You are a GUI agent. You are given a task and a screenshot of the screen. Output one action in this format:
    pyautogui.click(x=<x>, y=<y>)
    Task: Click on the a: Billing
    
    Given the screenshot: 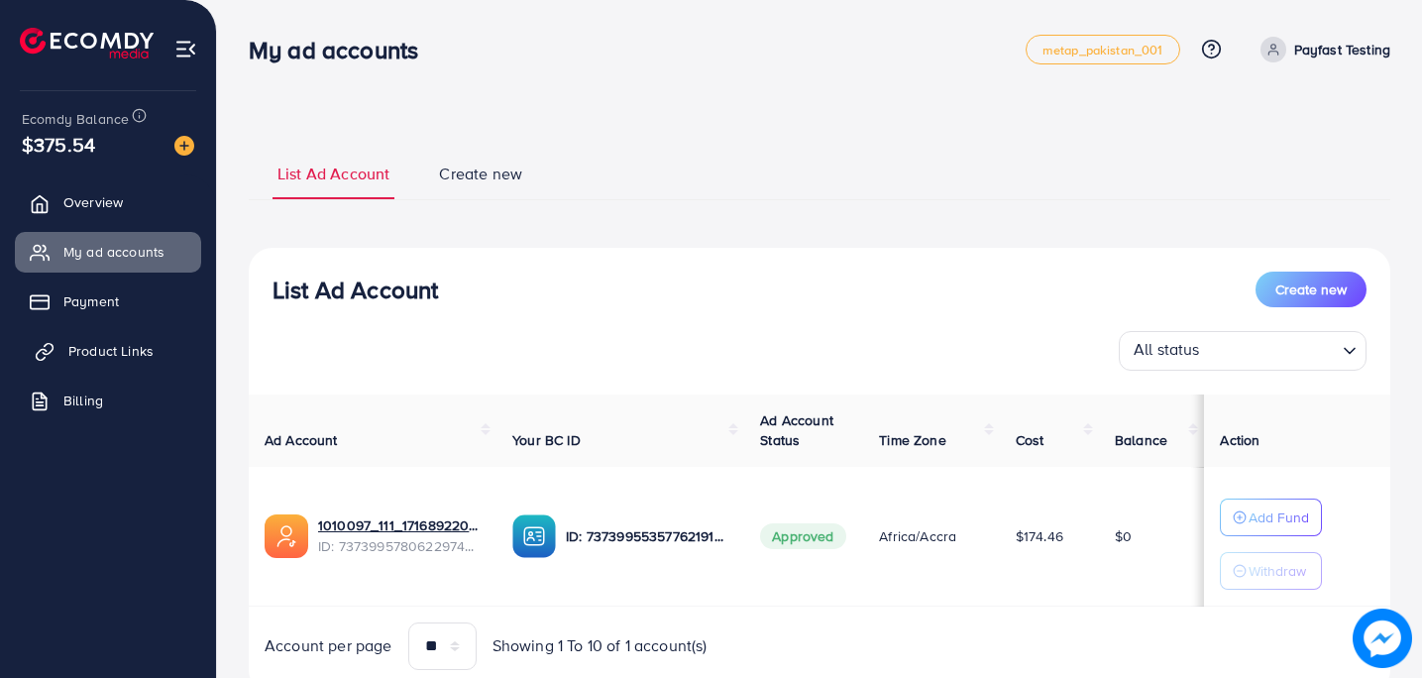 What is the action you would take?
    pyautogui.click(x=108, y=400)
    